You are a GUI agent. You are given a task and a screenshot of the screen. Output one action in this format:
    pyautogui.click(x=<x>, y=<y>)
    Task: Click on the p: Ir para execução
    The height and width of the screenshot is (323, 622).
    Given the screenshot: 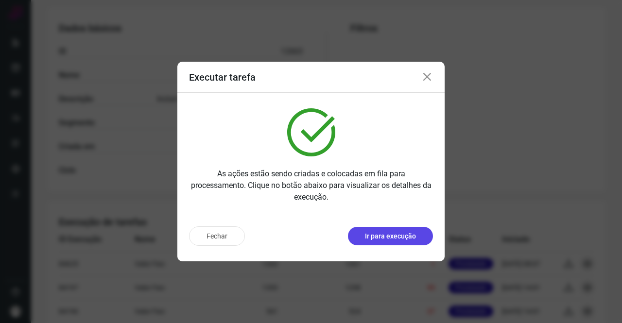 What is the action you would take?
    pyautogui.click(x=390, y=236)
    